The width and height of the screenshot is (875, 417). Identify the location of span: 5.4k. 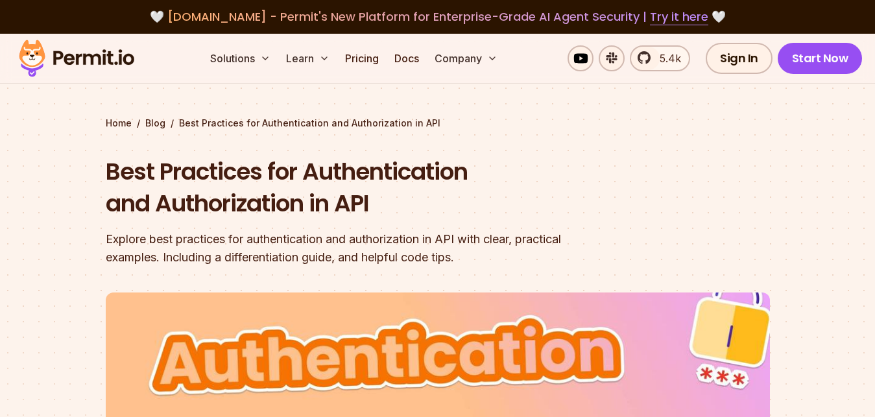
(667, 58).